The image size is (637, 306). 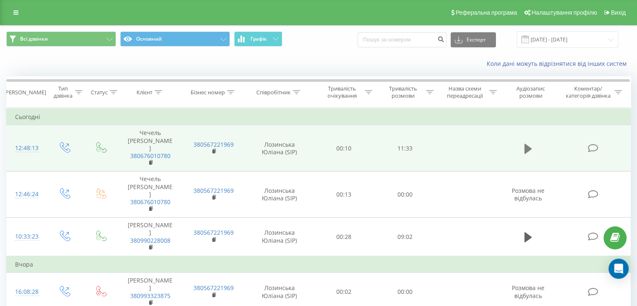 What do you see at coordinates (465, 92) in the screenshot?
I see `div: Назва схеми переадресації` at bounding box center [465, 92].